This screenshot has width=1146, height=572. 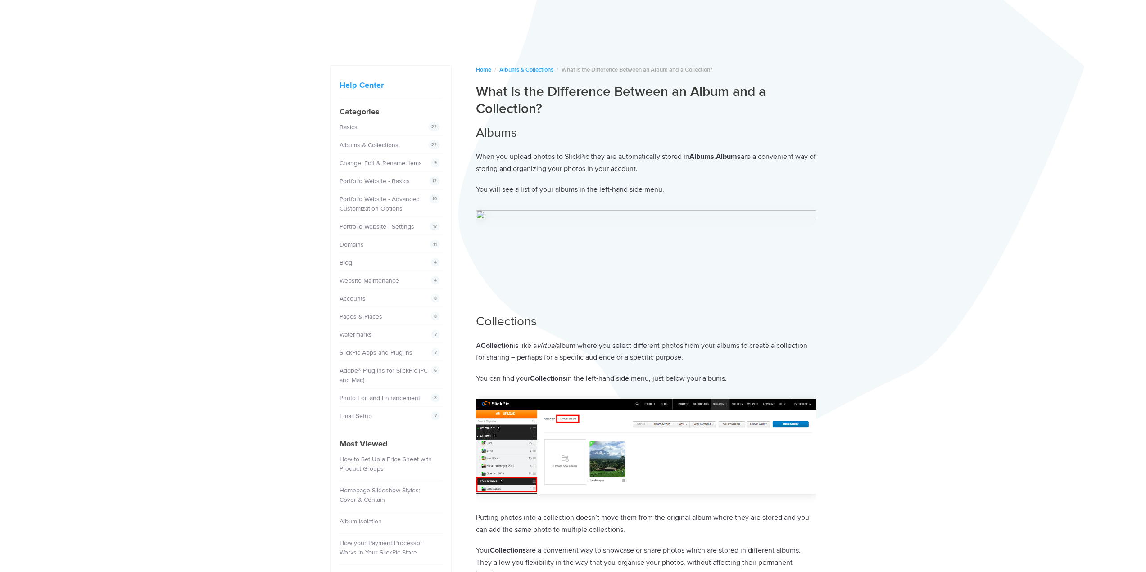 What do you see at coordinates (380, 204) in the screenshot?
I see `a: Portfolio Website - Advanced Customization Options` at bounding box center [380, 204].